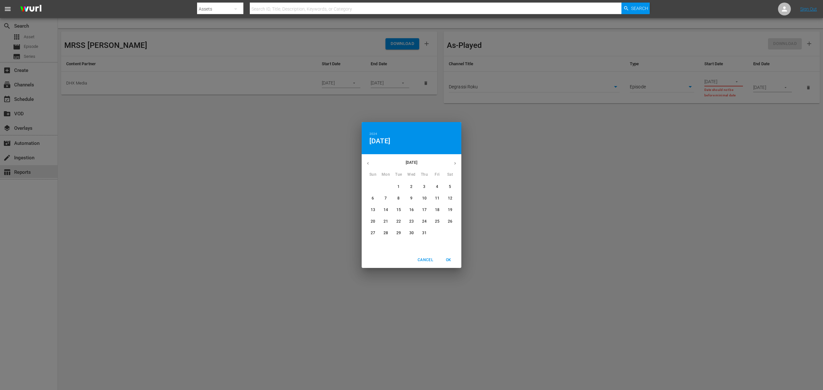  What do you see at coordinates (386, 233) in the screenshot?
I see `p: 28` at bounding box center [386, 233].